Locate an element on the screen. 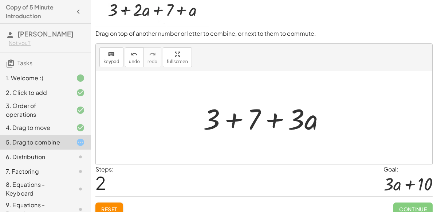 The height and width of the screenshot is (212, 437). span: redo is located at coordinates (152, 62).